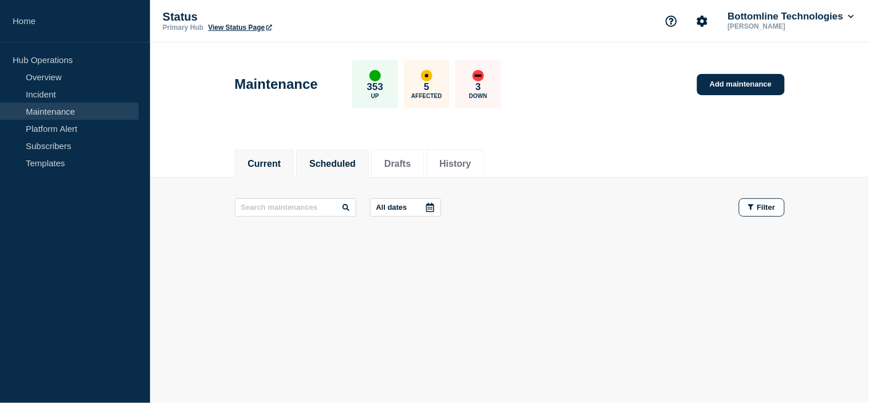 This screenshot has width=869, height=403. I want to click on button: Account settings, so click(703, 21).